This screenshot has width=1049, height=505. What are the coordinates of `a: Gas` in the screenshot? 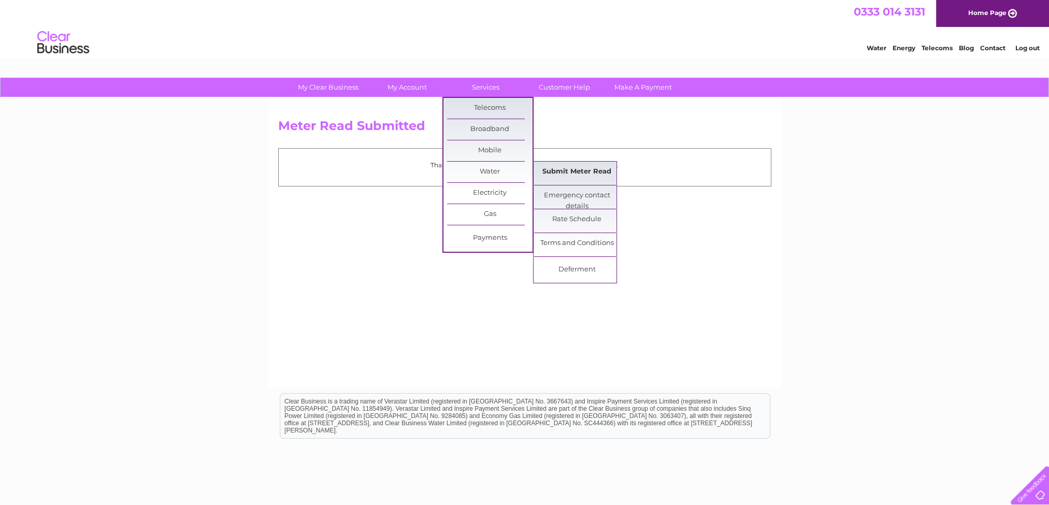 It's located at (489, 214).